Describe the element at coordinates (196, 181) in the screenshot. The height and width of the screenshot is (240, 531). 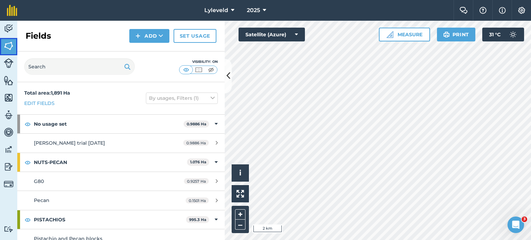
I see `span: 0.9257 Ha` at that location.